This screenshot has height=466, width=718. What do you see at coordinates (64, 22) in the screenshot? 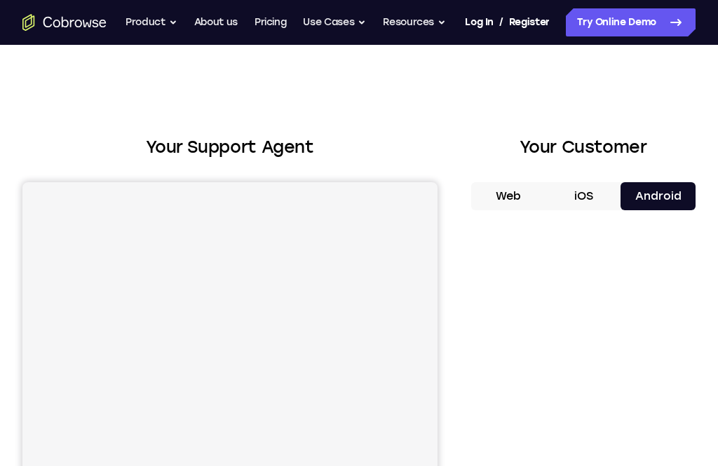
I see `a: Go to the home page` at bounding box center [64, 22].